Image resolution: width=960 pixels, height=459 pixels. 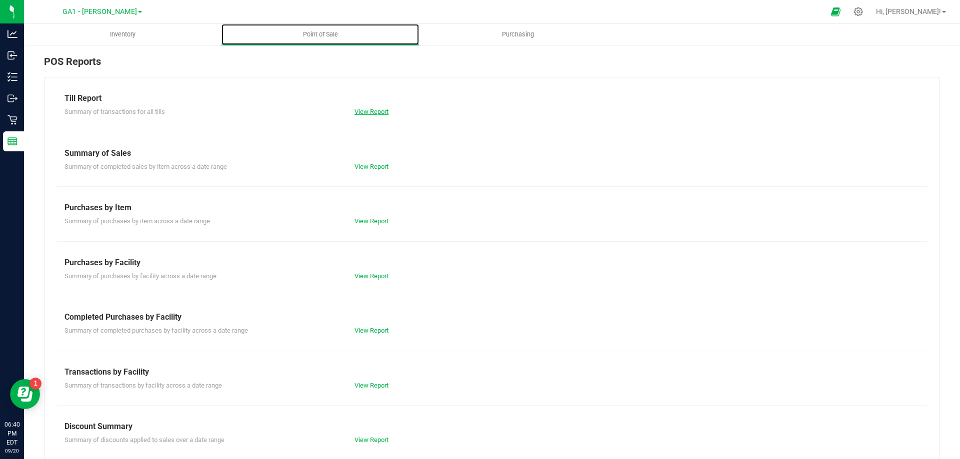 What do you see at coordinates (12, 120) in the screenshot?
I see `inline-svg: Retail` at bounding box center [12, 120].